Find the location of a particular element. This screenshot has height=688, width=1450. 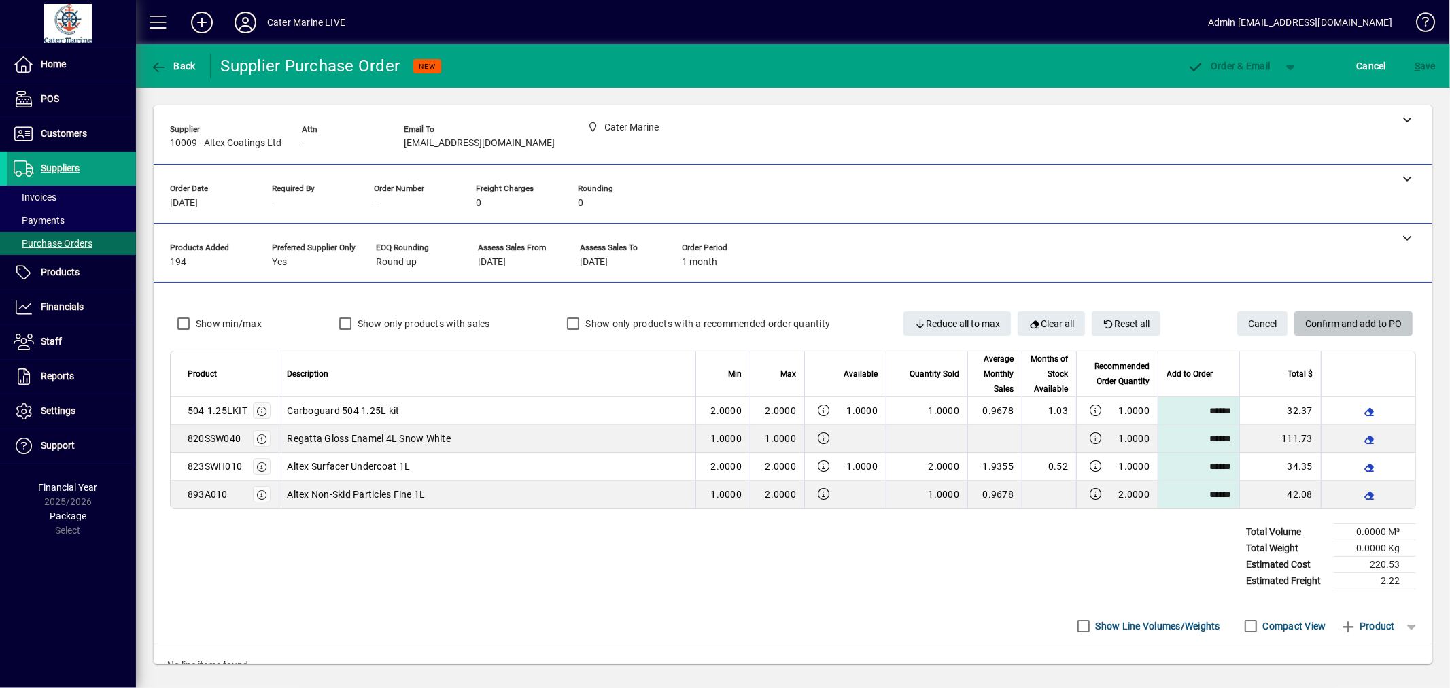

label: Compact View is located at coordinates (1293, 626).